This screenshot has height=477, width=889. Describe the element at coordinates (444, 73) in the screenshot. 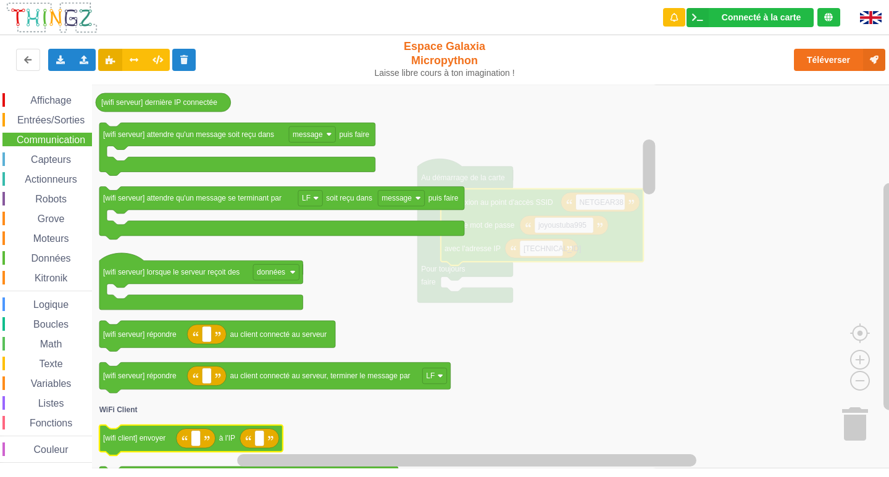

I see `div: Laisse libre cours à ton imagination !` at that location.